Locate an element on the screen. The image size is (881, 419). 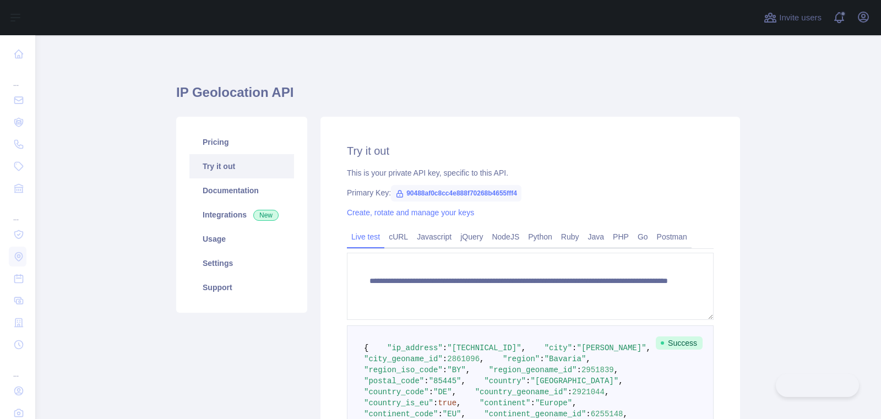
a: Settings is located at coordinates (242, 263).